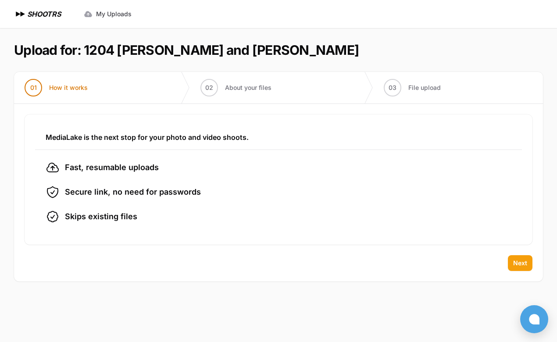  What do you see at coordinates (33, 88) in the screenshot?
I see `span: 01` at bounding box center [33, 88].